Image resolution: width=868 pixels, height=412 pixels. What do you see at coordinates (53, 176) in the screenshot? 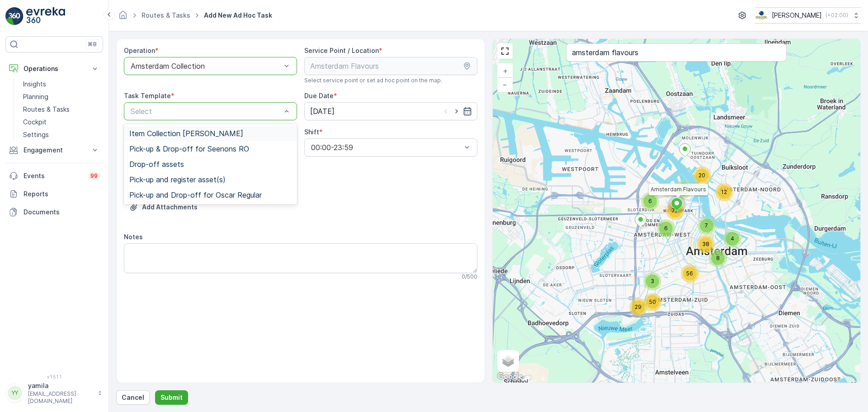
I see `p: Events` at bounding box center [53, 176].